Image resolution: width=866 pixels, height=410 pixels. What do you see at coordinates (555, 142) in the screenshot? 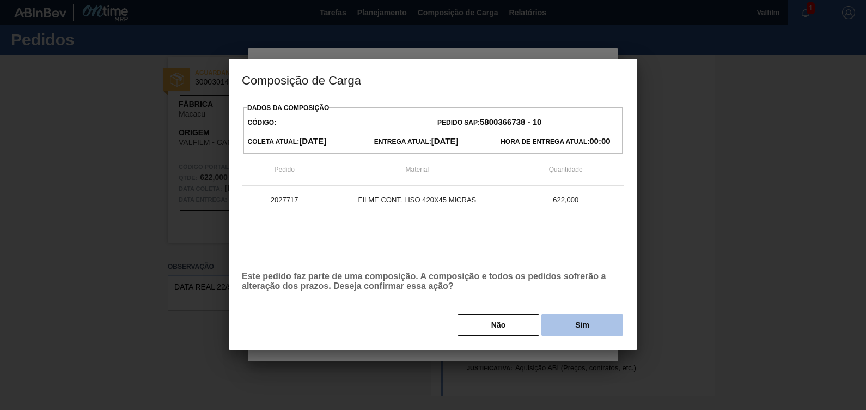
I see `span: Hora de Entrega Atual:` at bounding box center [555, 142].